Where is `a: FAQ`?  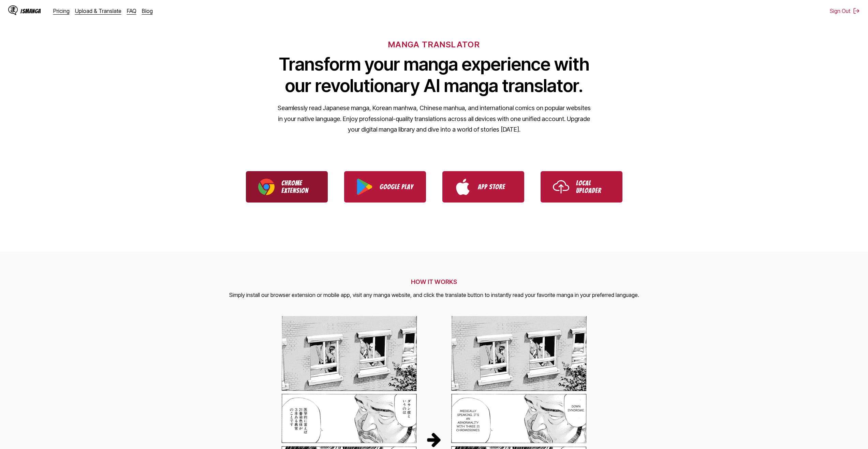
a: FAQ is located at coordinates (132, 11).